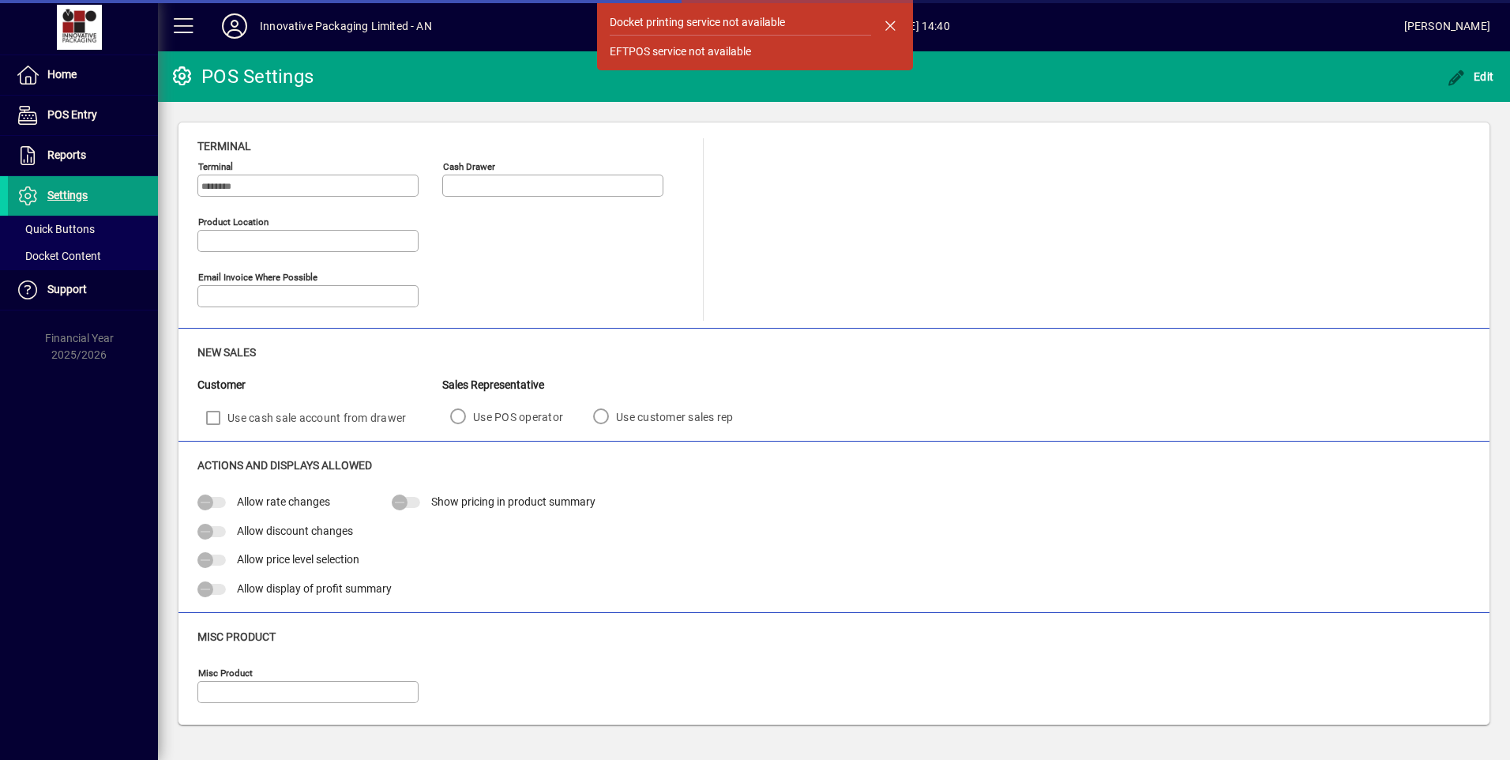 The image size is (1510, 760). Describe the element at coordinates (284, 465) in the screenshot. I see `span: Actions and Displays Allowed` at that location.